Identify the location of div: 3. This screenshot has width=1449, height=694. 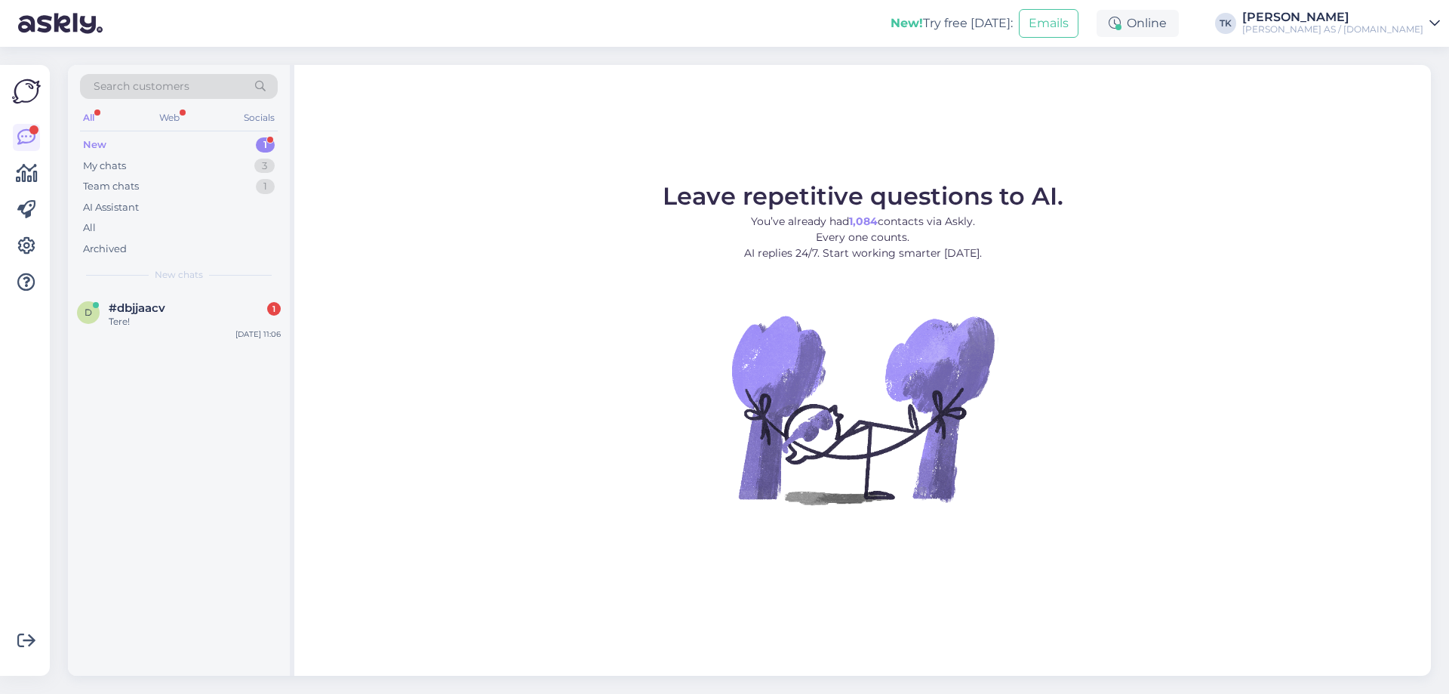
(264, 166).